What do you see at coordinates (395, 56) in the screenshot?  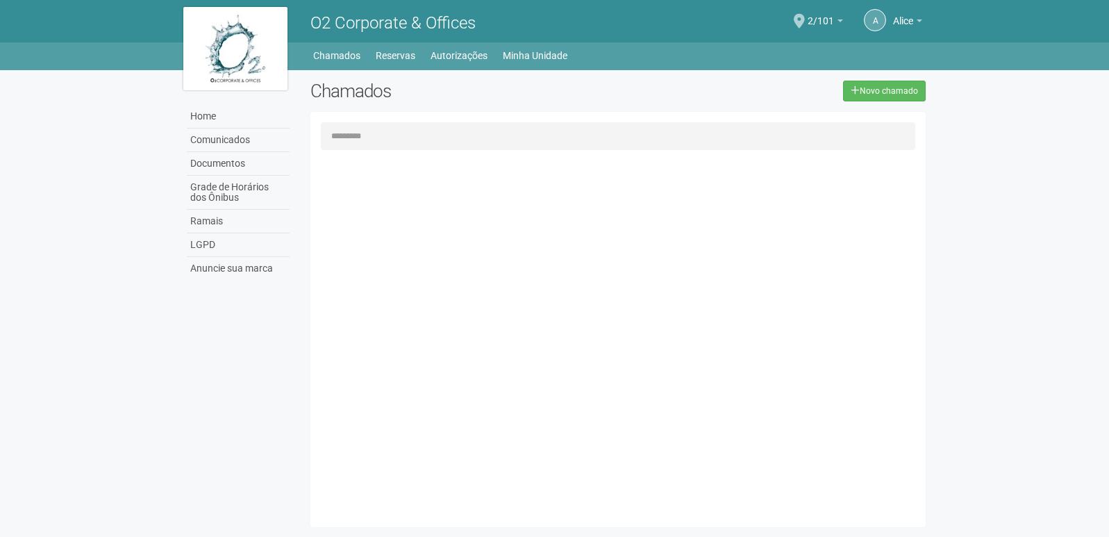 I see `a: Reservas` at bounding box center [395, 56].